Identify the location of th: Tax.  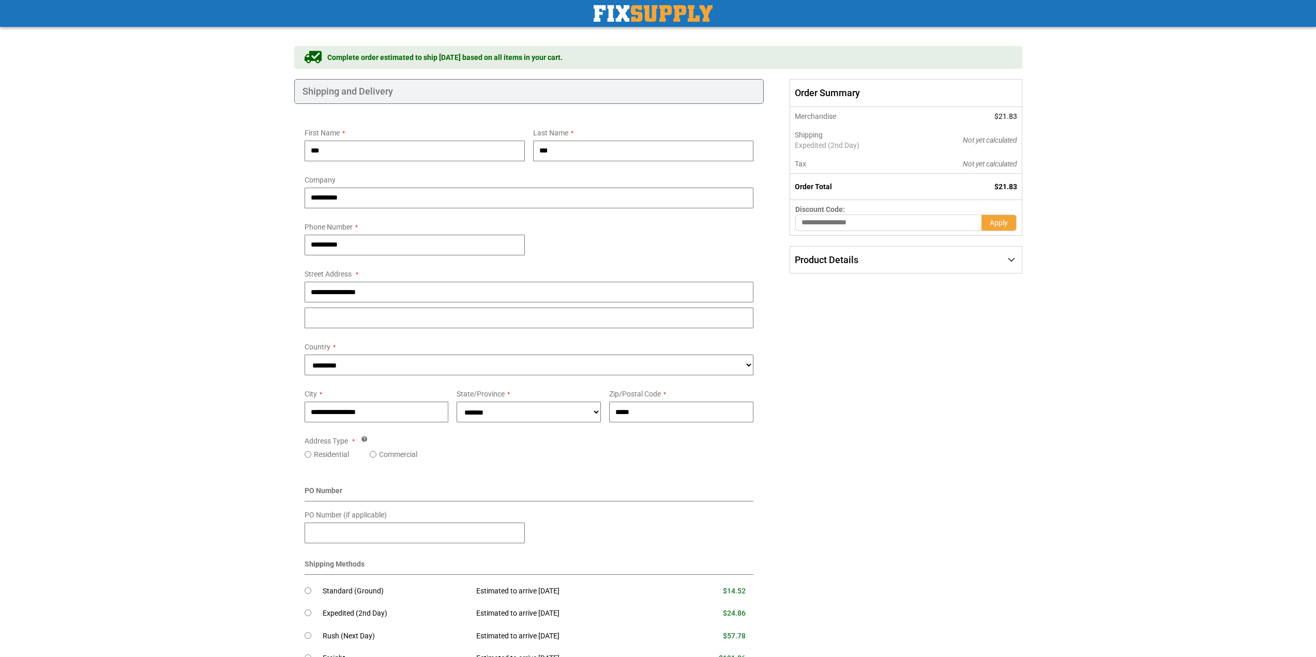
(852, 164).